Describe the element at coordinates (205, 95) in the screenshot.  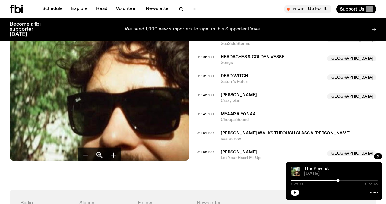
I see `button: 01:45:00` at that location.